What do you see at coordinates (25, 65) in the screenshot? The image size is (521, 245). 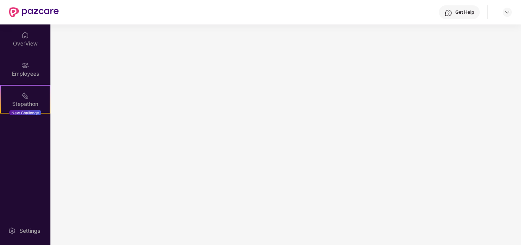 I see `img: svg+xml;base64,PHN2ZyBpZD0iRW1wbG95ZWVzIiB4bWxucz0iaHR0cDovL3d3dy53My5vcmcvMjAwMC9zdmciIHdpZHRoPS...` at bounding box center [25, 65].